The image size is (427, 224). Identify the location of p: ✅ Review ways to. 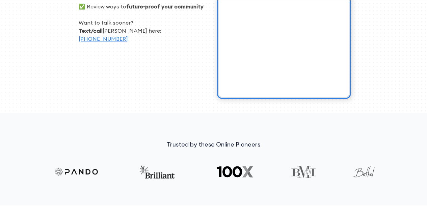
(143, 6).